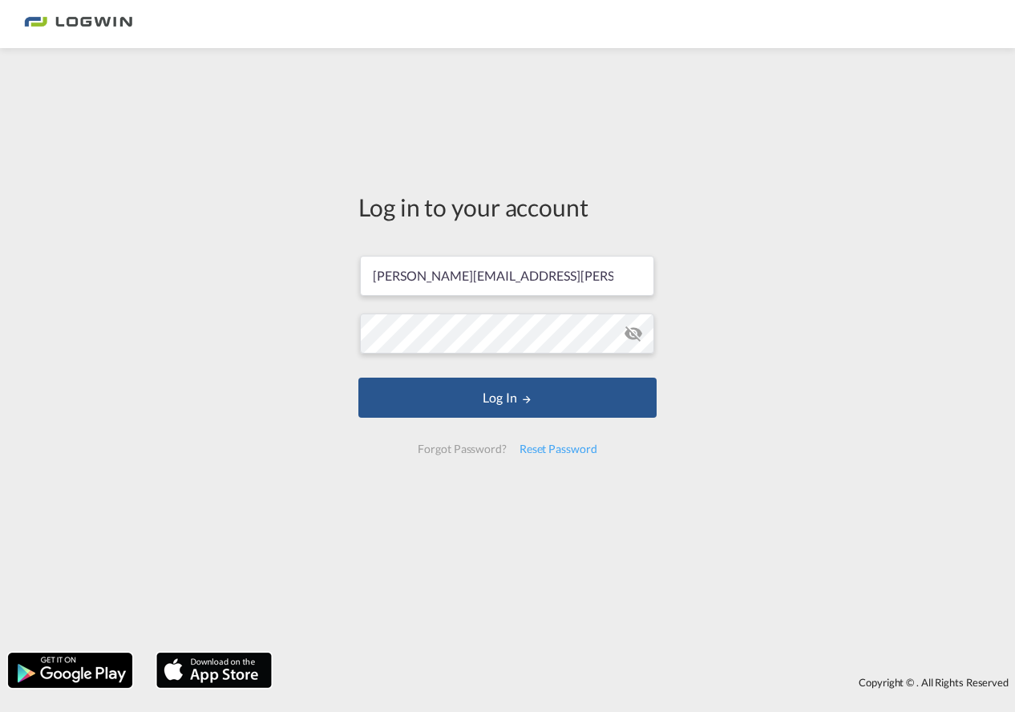 The width and height of the screenshot is (1015, 712). I want to click on input: Enter email/phone number, so click(507, 276).